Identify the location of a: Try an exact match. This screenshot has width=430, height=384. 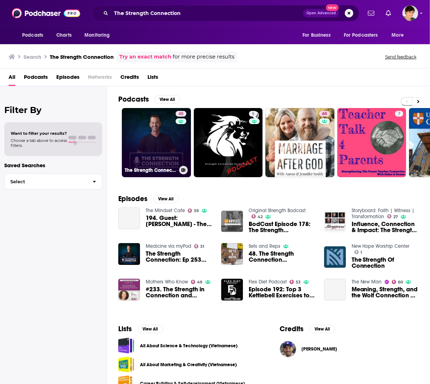
(145, 57).